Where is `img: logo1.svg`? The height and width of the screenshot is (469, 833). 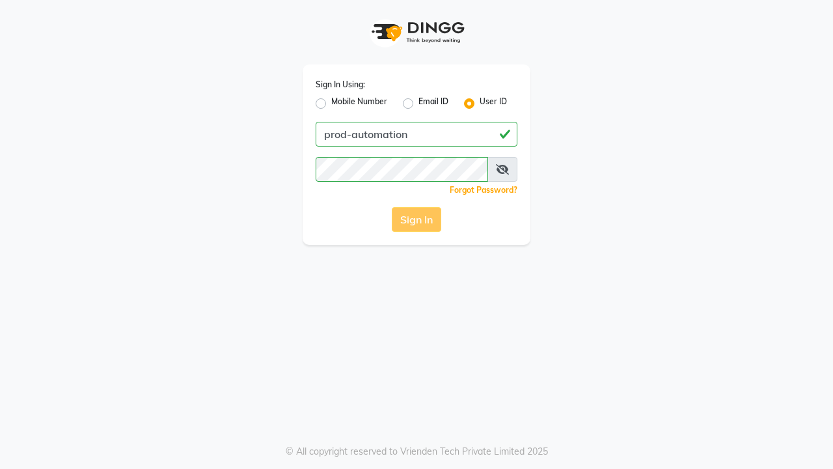
img: logo1.svg is located at coordinates (417, 32).